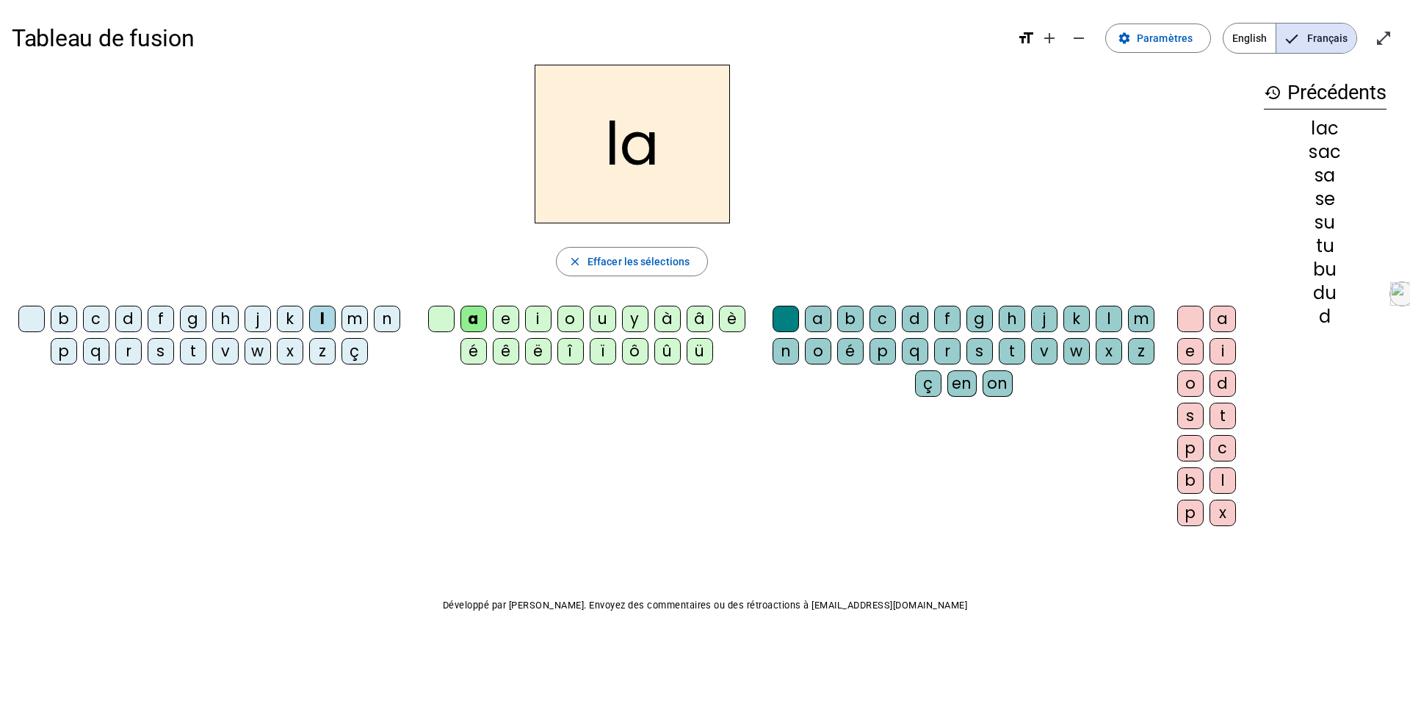 The width and height of the screenshot is (1410, 704). What do you see at coordinates (668, 319) in the screenshot?
I see `div: à` at bounding box center [668, 319].